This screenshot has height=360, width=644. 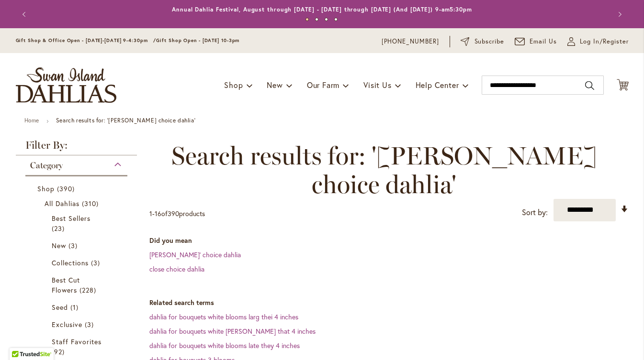 I want to click on span: Subscribe, so click(x=489, y=42).